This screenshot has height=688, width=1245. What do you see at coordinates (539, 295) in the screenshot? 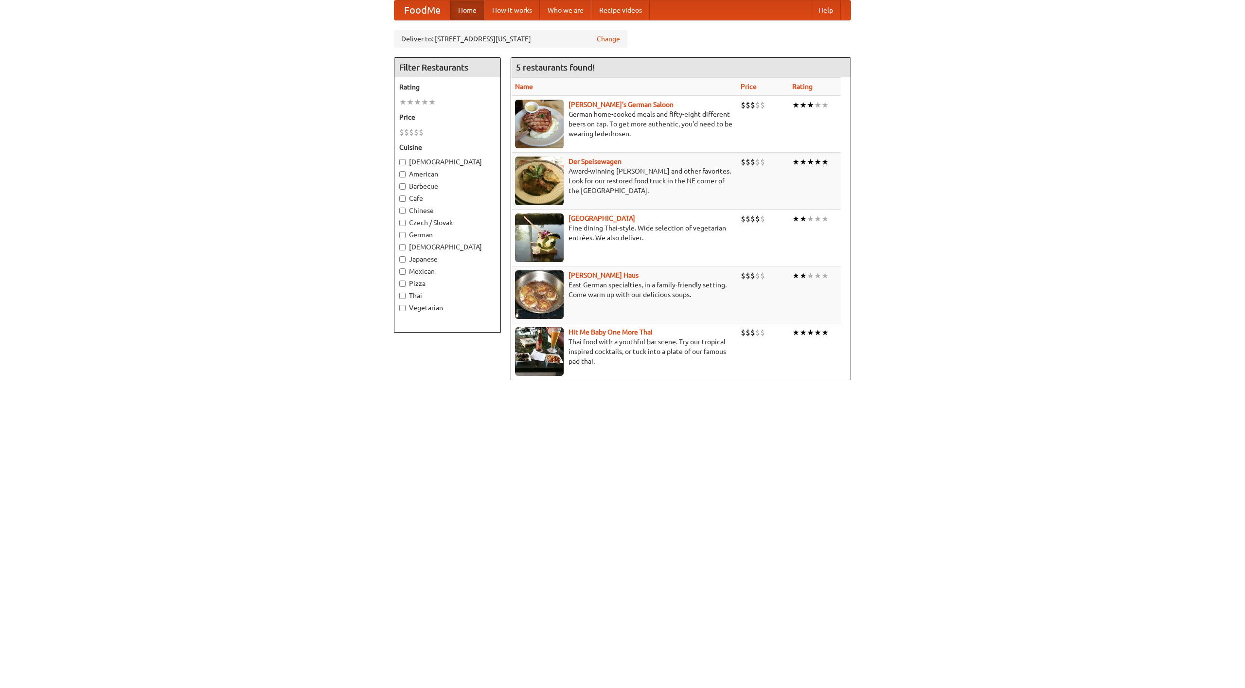
I see `img: kohlhaus.jpg` at bounding box center [539, 295].